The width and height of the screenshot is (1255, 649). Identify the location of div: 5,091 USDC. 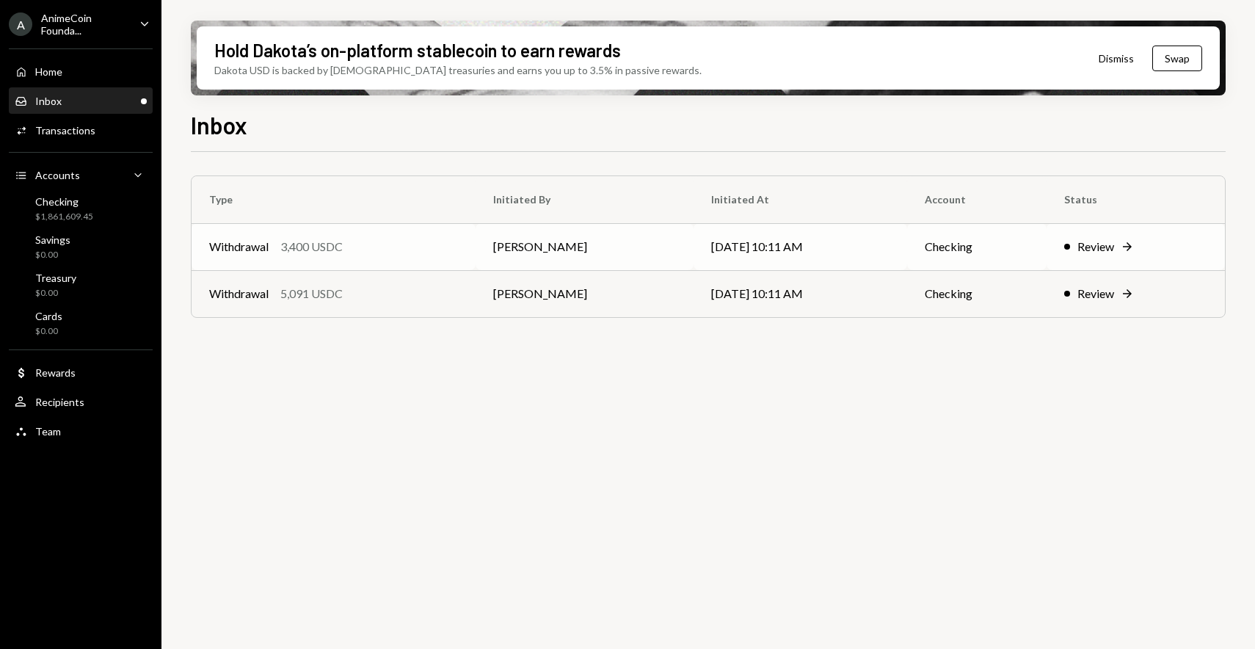
(311, 293).